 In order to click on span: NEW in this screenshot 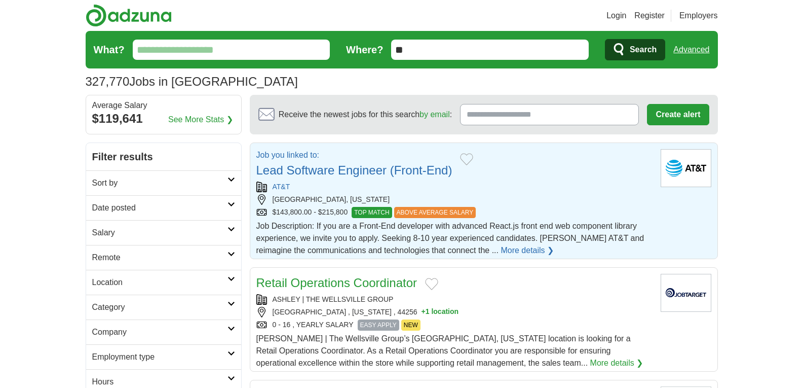, I will do `click(411, 325)`.